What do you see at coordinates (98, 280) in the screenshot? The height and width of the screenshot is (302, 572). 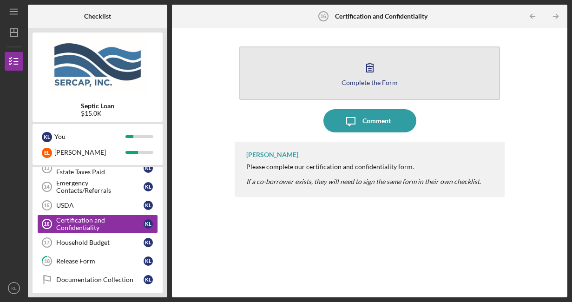 I see `a: Documentation CollectionKL` at bounding box center [98, 280].